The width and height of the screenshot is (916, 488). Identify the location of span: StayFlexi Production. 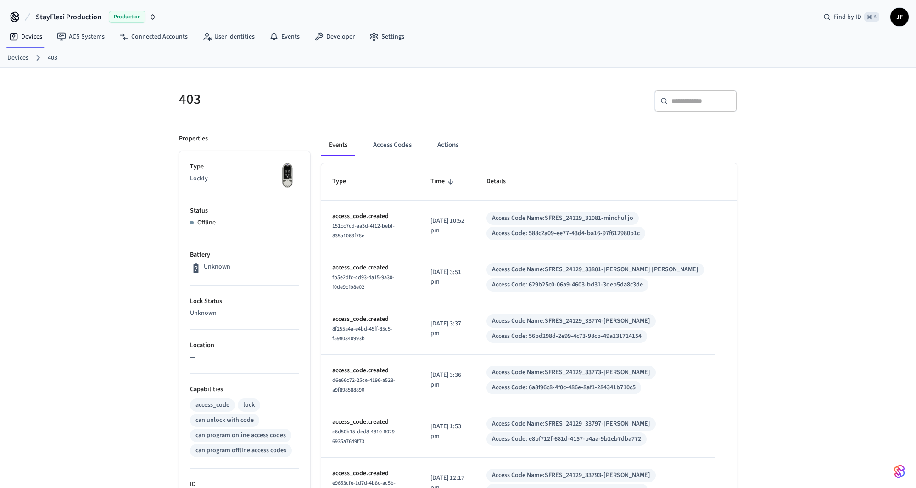
(68, 17).